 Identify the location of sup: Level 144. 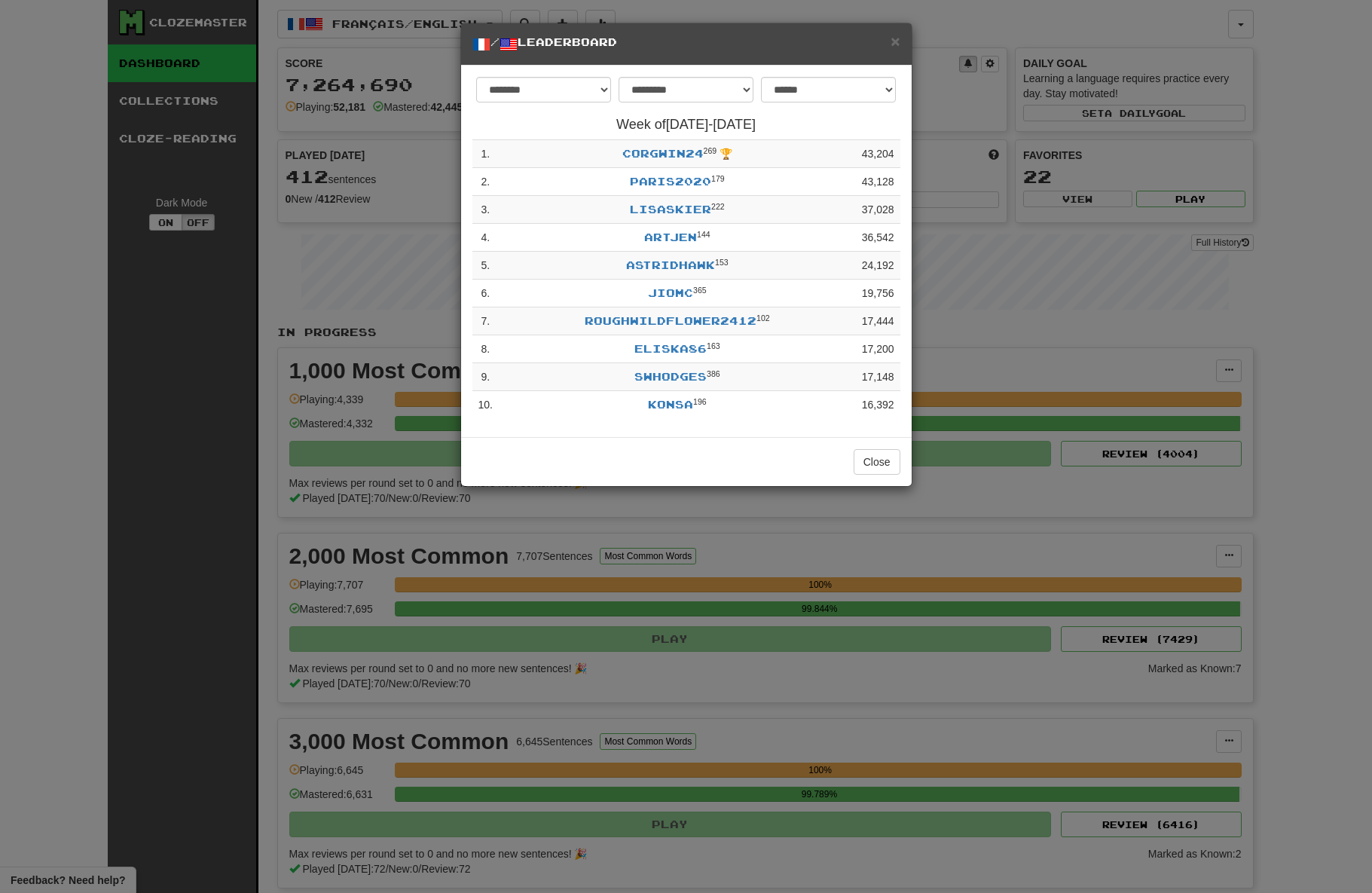
(703, 235).